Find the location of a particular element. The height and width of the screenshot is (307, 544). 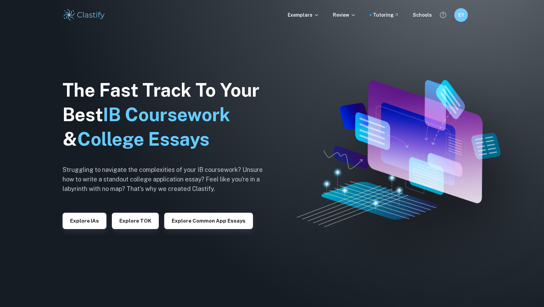

p: Exemplars is located at coordinates (303, 15).